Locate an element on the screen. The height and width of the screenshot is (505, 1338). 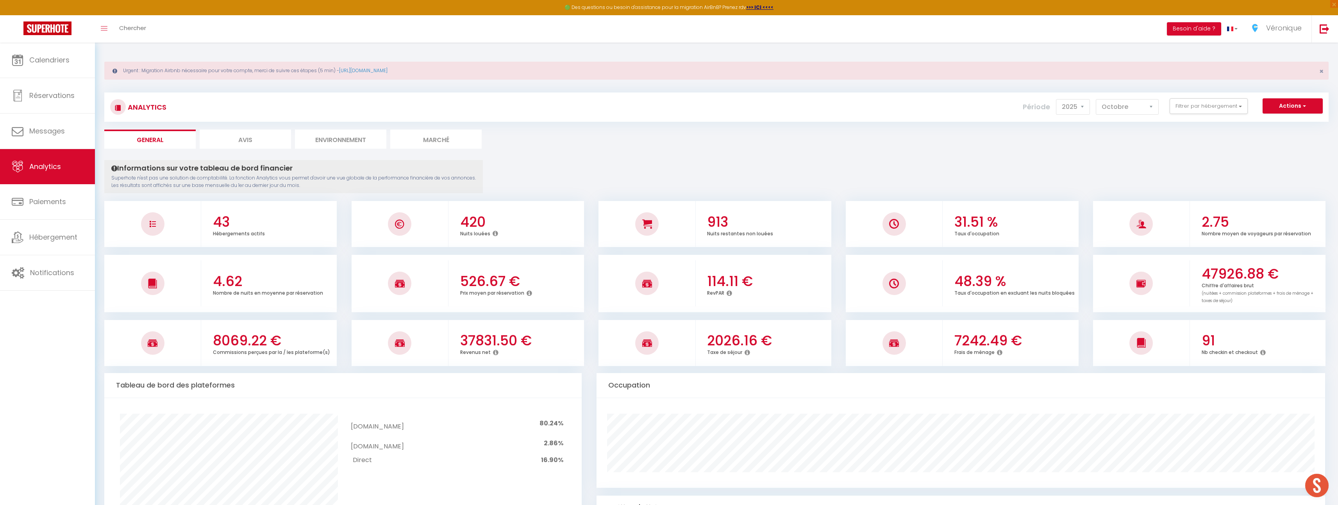
h4: Informations sur votre tableau de bord financier is located at coordinates (293, 168).